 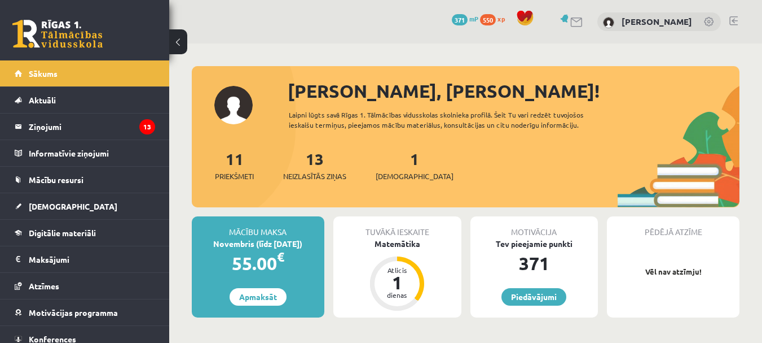 What do you see at coordinates (534, 243) in the screenshot?
I see `div: Tev pieejamie punkti` at bounding box center [534, 243].